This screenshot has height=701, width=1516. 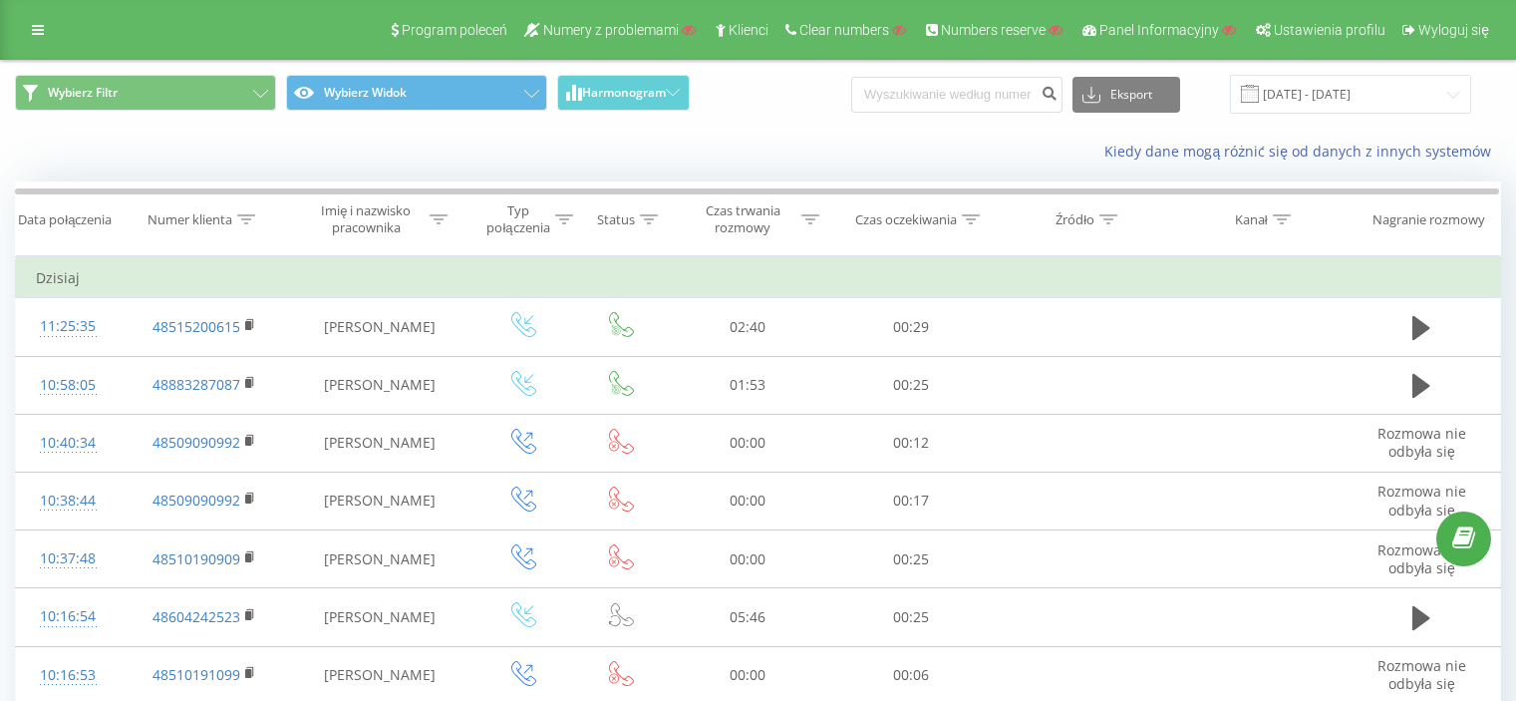 What do you see at coordinates (196, 384) in the screenshot?
I see `a: 48883287087` at bounding box center [196, 384].